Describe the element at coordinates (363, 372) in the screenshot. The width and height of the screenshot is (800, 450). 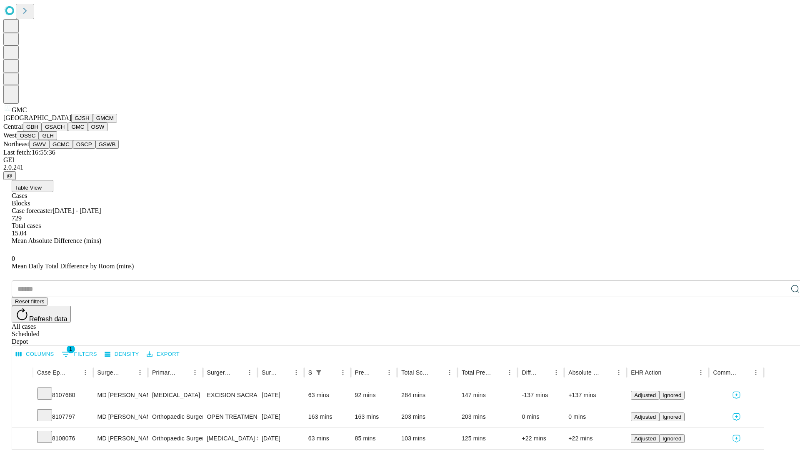
I see `div: Predicted In Room Duration` at that location.